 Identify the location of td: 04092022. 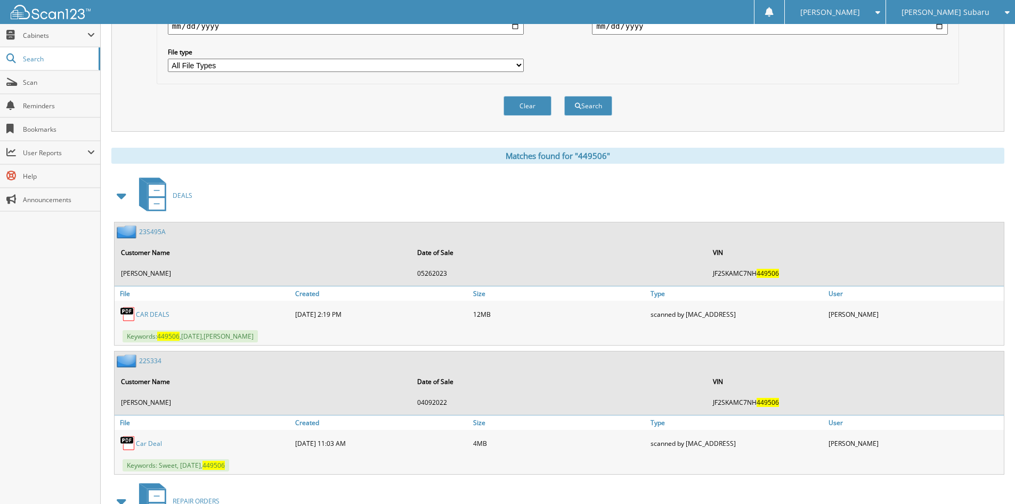
(560, 402).